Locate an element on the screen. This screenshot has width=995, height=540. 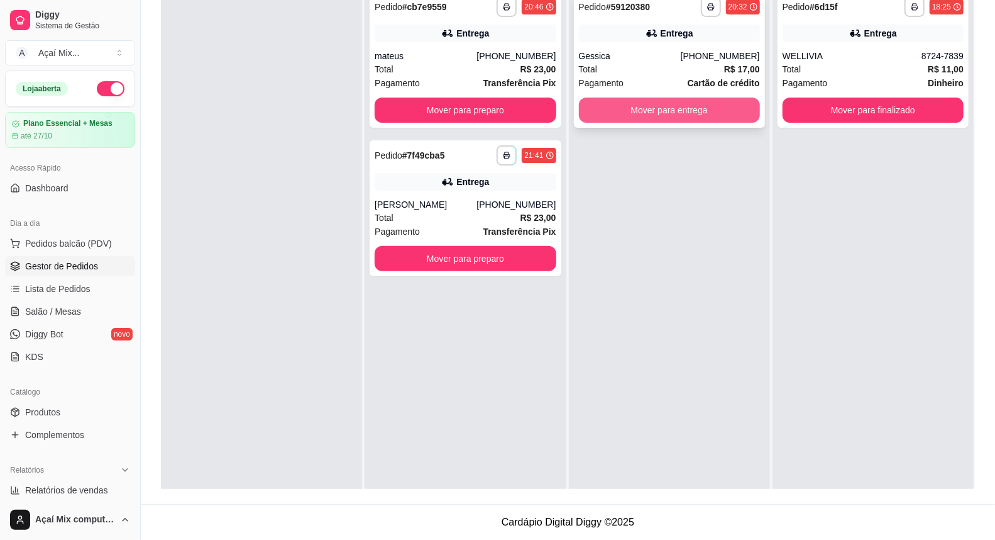
strong: R$ 17,00 is located at coordinates (742, 69).